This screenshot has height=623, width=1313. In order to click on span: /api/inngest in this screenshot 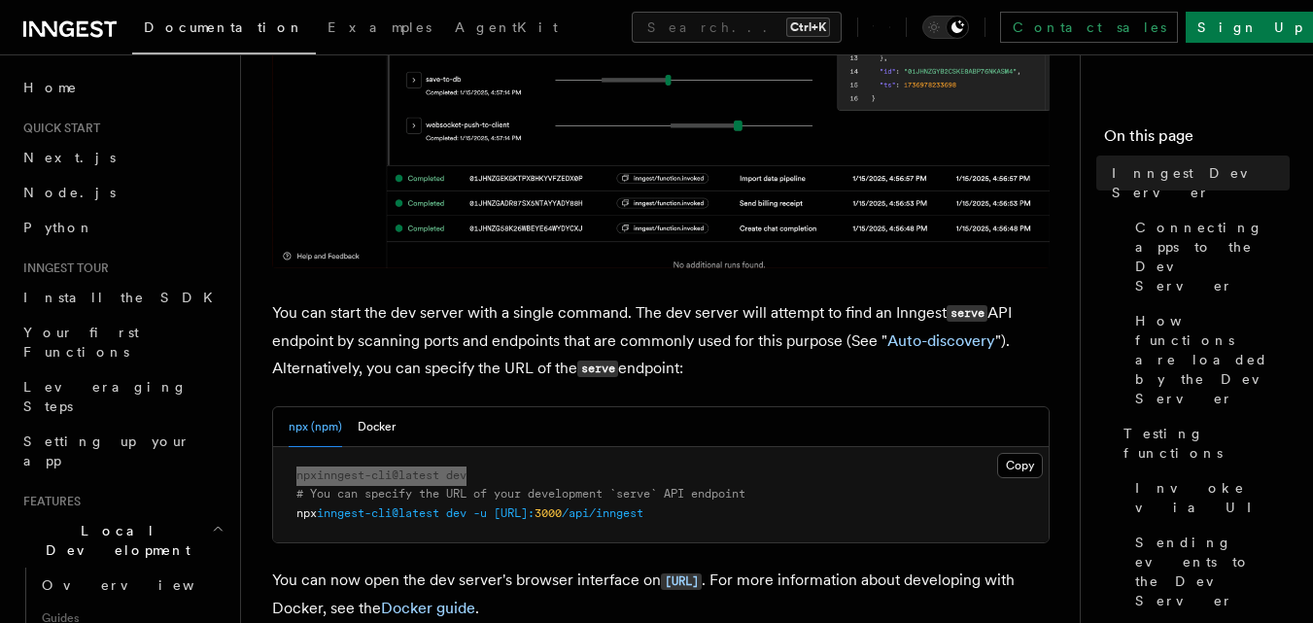, I will do `click(603, 513)`.